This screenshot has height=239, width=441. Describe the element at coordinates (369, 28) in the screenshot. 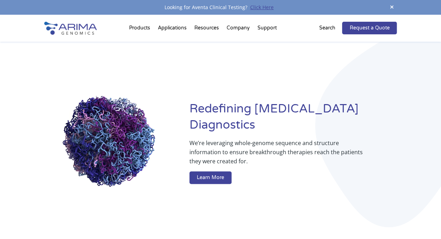

I see `a: Request a Quote` at that location.